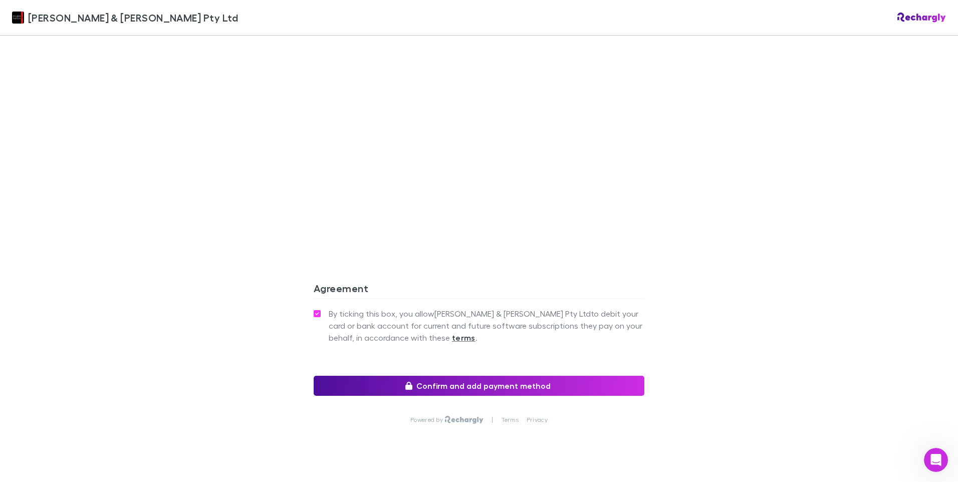 This screenshot has height=482, width=958. I want to click on h3: Agreement, so click(479, 290).